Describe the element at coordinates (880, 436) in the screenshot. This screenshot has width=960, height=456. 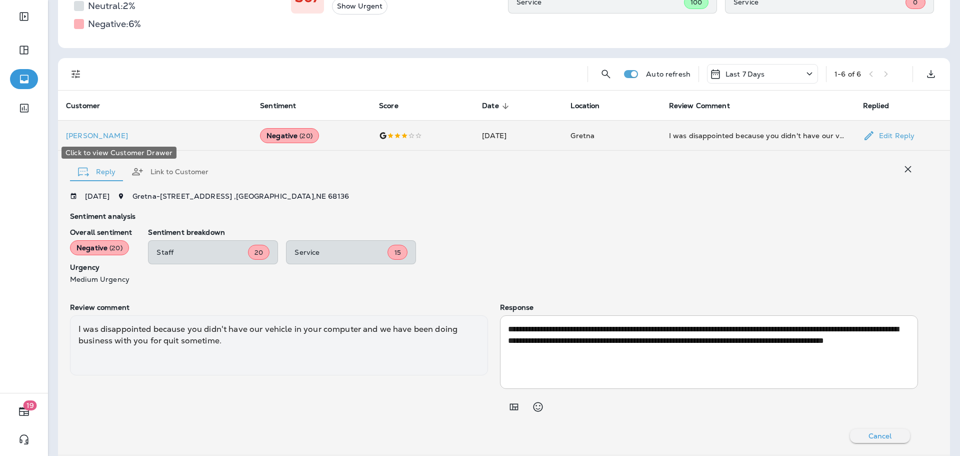
I see `p: Cancel` at that location.